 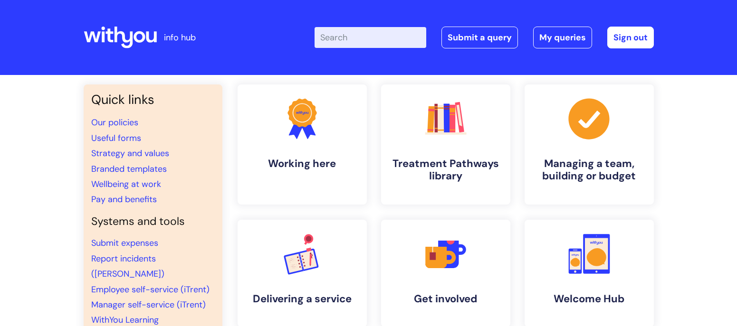 What do you see at coordinates (124, 200) in the screenshot?
I see `a: Pay and benefits` at bounding box center [124, 200].